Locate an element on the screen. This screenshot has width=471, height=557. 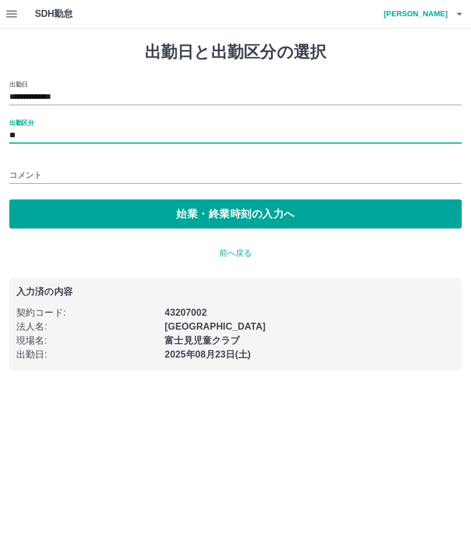
p: 前へ戻る is located at coordinates (235, 253).